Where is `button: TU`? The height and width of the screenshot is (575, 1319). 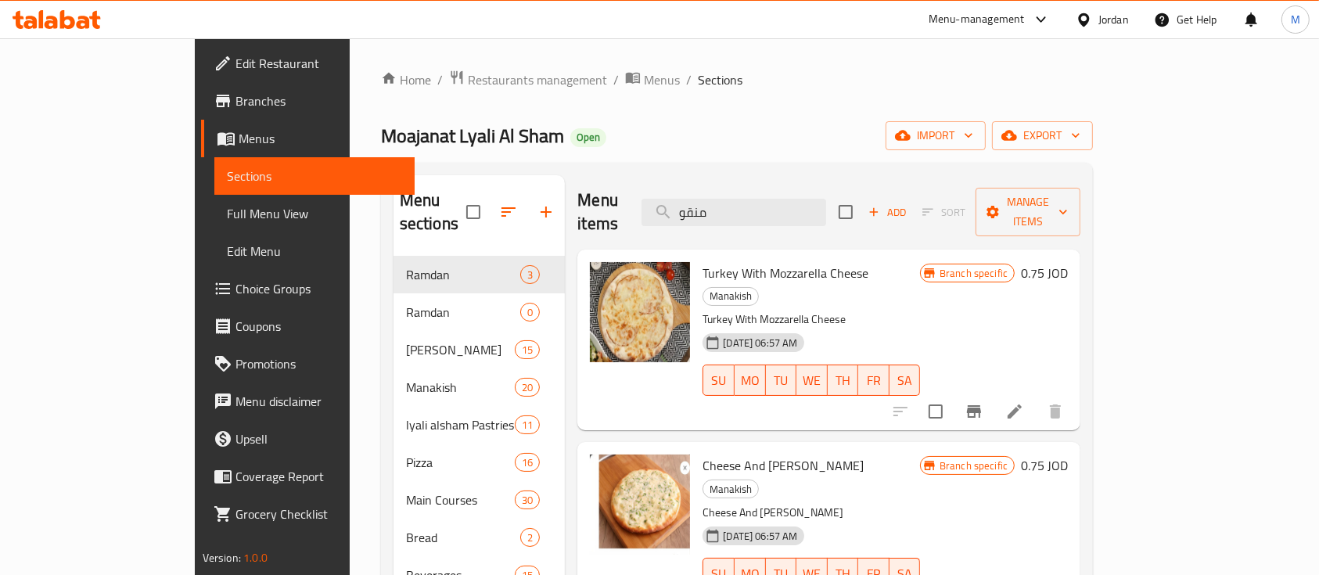
button: TU is located at coordinates (781, 380).